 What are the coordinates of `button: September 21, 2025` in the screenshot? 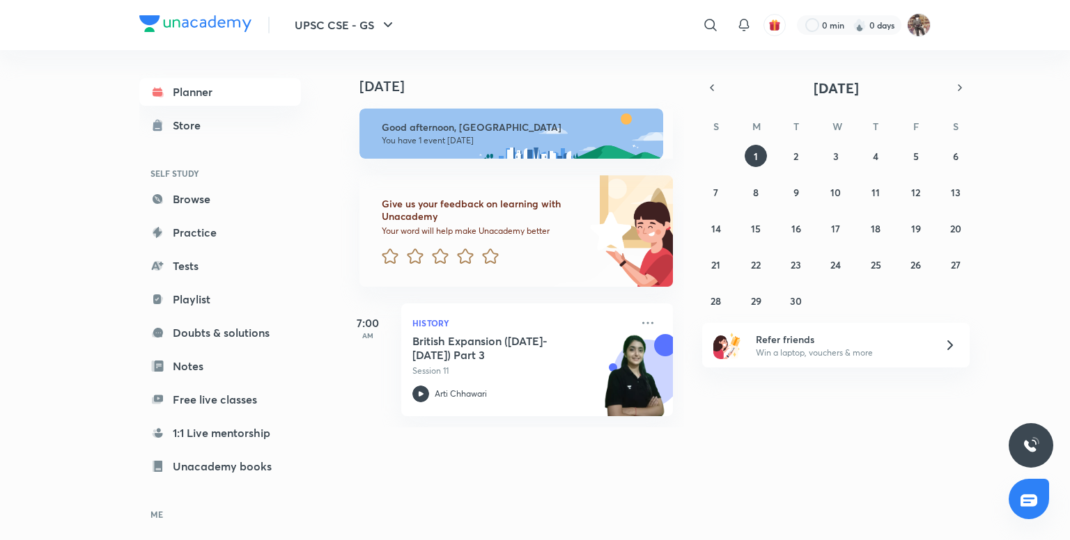 It's located at (716, 265).